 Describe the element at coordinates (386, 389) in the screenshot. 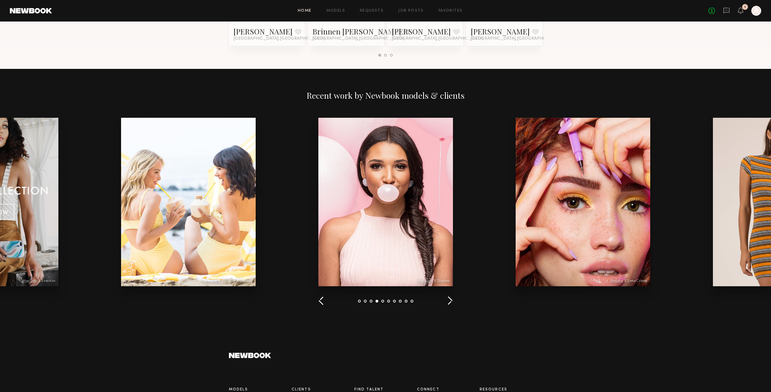

I see `h3: Find Talent` at that location.